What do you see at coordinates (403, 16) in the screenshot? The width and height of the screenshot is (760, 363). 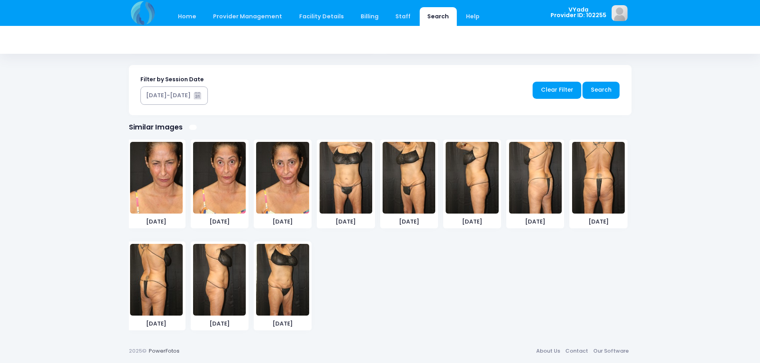 I see `a: Staff` at bounding box center [403, 16].